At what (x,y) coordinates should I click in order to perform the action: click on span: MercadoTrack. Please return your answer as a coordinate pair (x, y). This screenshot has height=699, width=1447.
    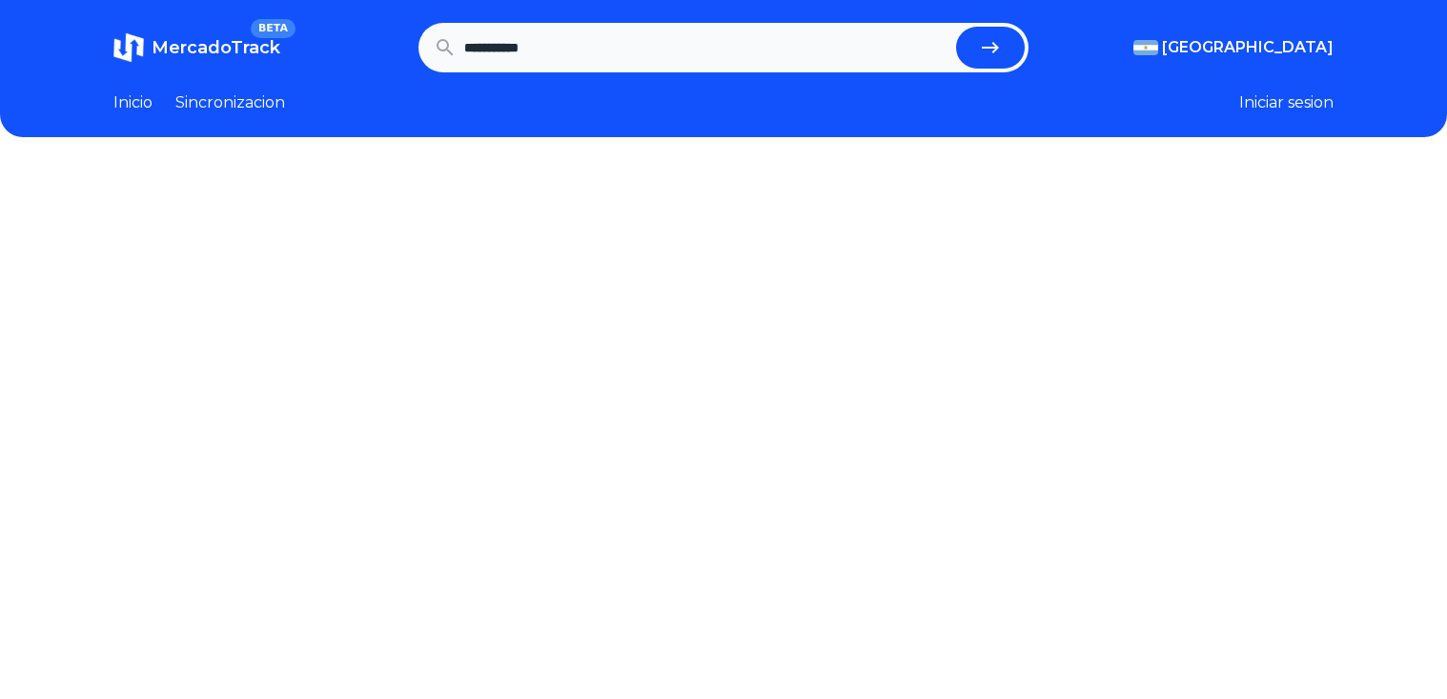
    Looking at the image, I should click on (215, 48).